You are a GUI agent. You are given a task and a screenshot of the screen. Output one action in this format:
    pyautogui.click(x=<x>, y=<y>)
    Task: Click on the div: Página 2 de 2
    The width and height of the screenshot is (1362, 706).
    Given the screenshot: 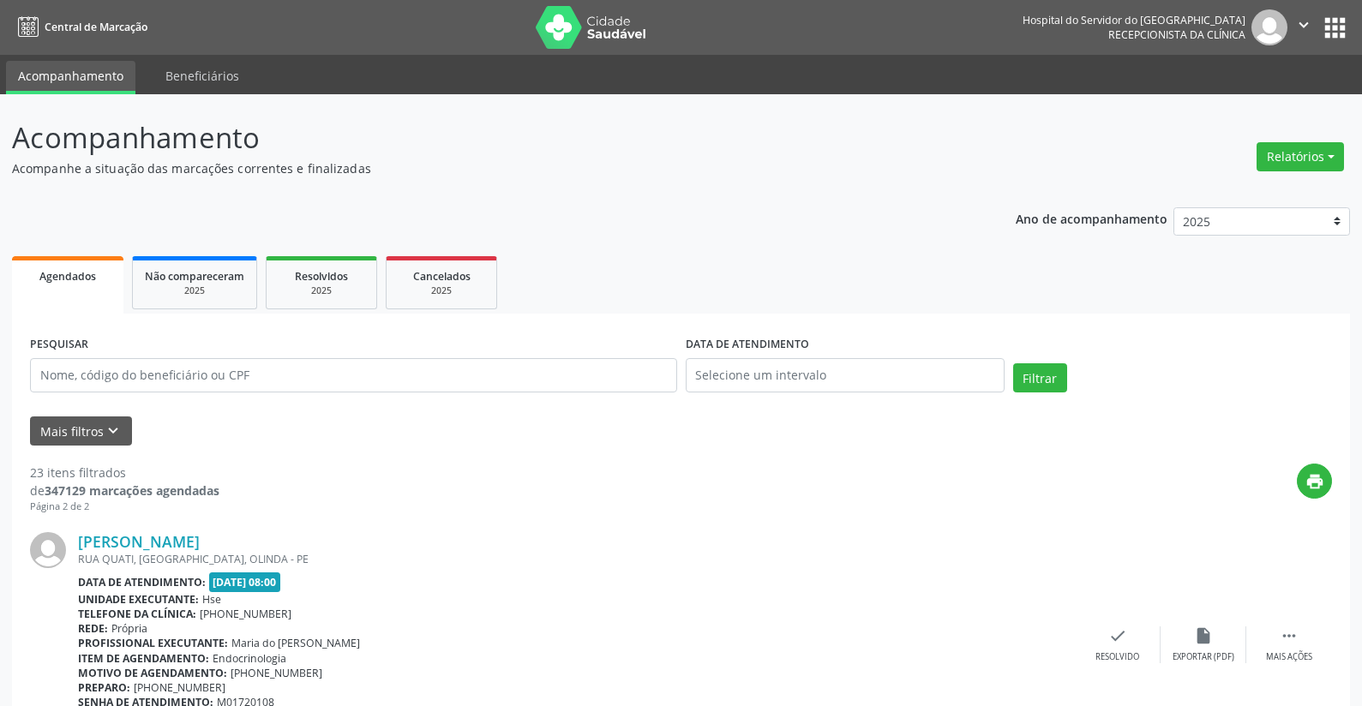 What is the action you would take?
    pyautogui.click(x=124, y=507)
    